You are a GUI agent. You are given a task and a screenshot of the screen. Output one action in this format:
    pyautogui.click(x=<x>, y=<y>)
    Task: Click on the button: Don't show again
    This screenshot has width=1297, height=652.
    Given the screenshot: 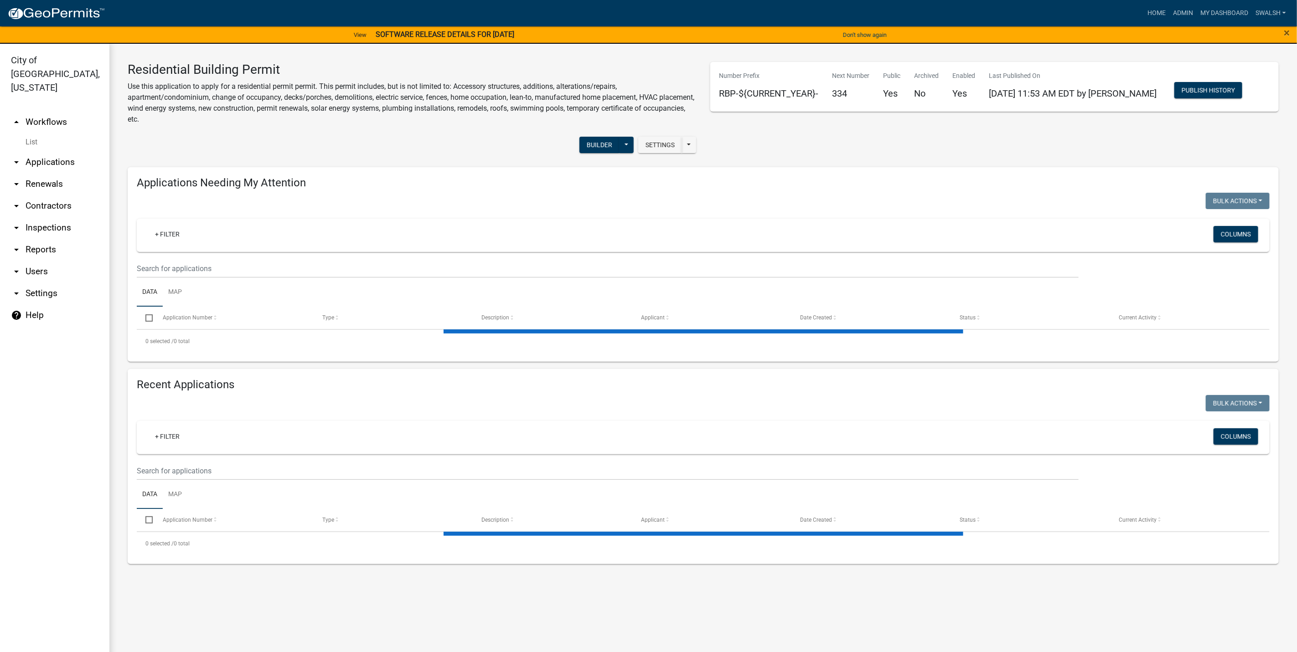 What is the action you would take?
    pyautogui.click(x=865, y=35)
    